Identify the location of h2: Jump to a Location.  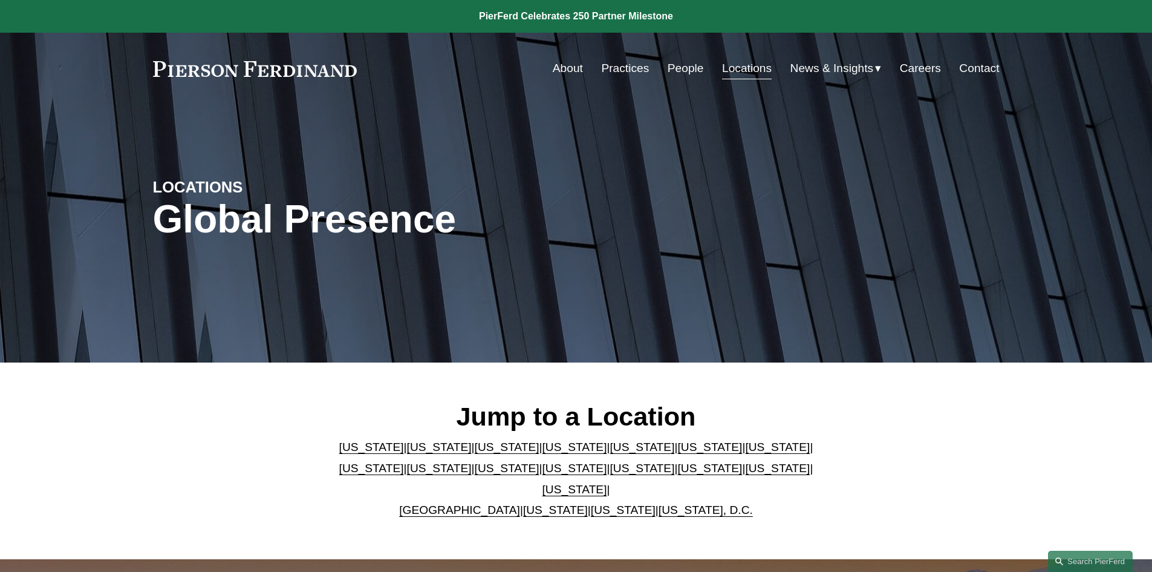
(576, 416).